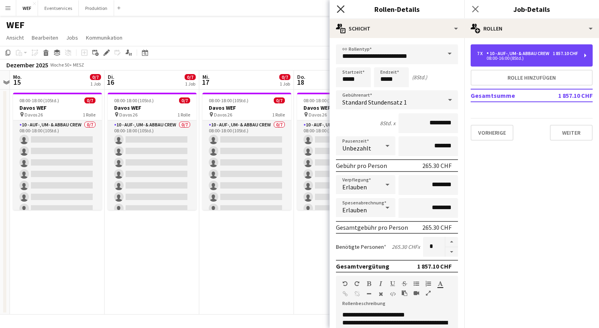  What do you see at coordinates (15, 38) in the screenshot?
I see `a: Ansicht` at bounding box center [15, 38].